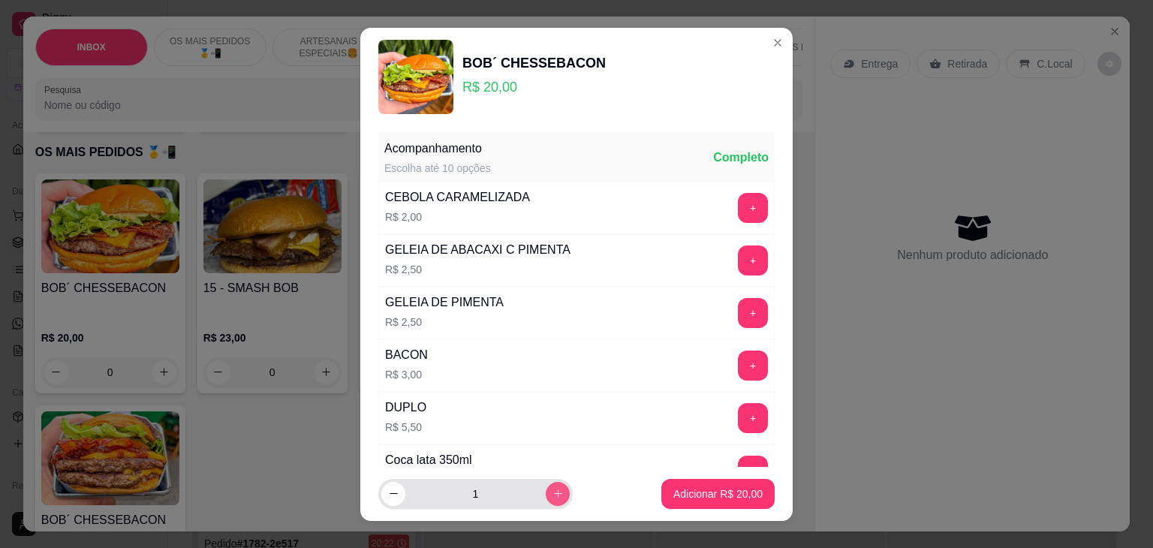  Describe the element at coordinates (457, 217) in the screenshot. I see `p: R$ 2,00` at that location.